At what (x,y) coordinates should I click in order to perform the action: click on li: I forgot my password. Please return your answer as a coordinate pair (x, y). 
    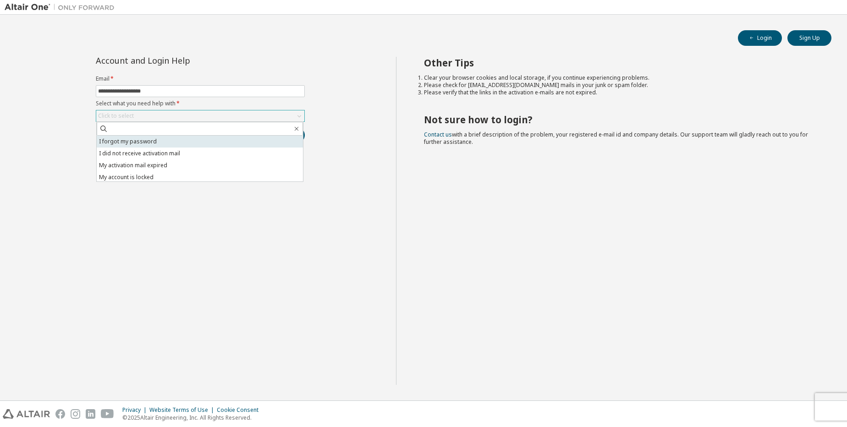
    Looking at the image, I should click on (200, 142).